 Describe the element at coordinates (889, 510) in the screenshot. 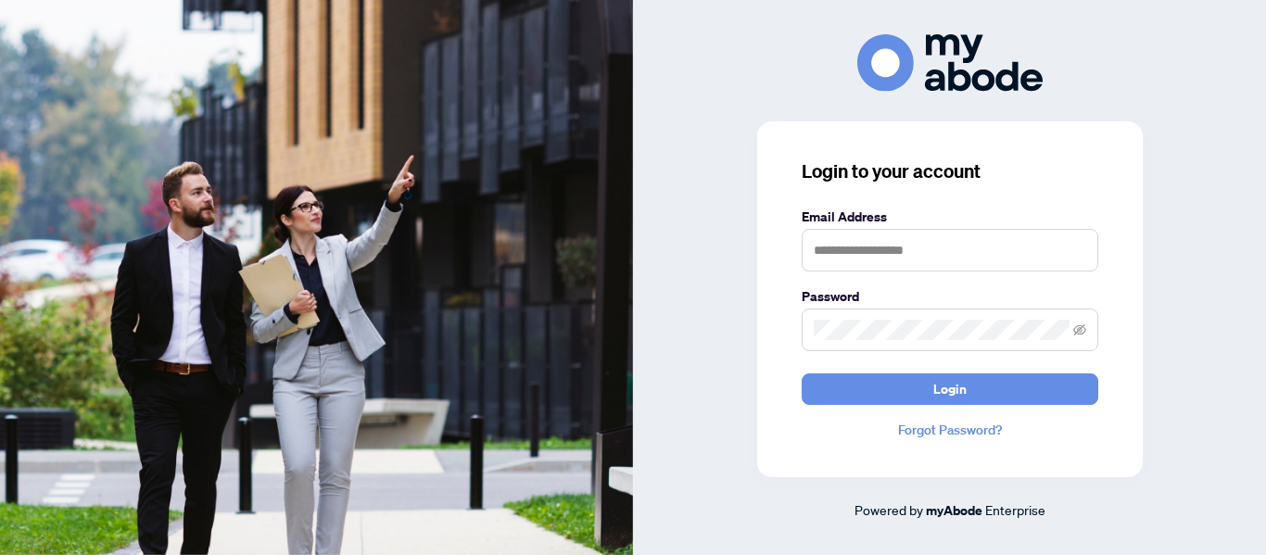

I see `span: Powered by` at that location.